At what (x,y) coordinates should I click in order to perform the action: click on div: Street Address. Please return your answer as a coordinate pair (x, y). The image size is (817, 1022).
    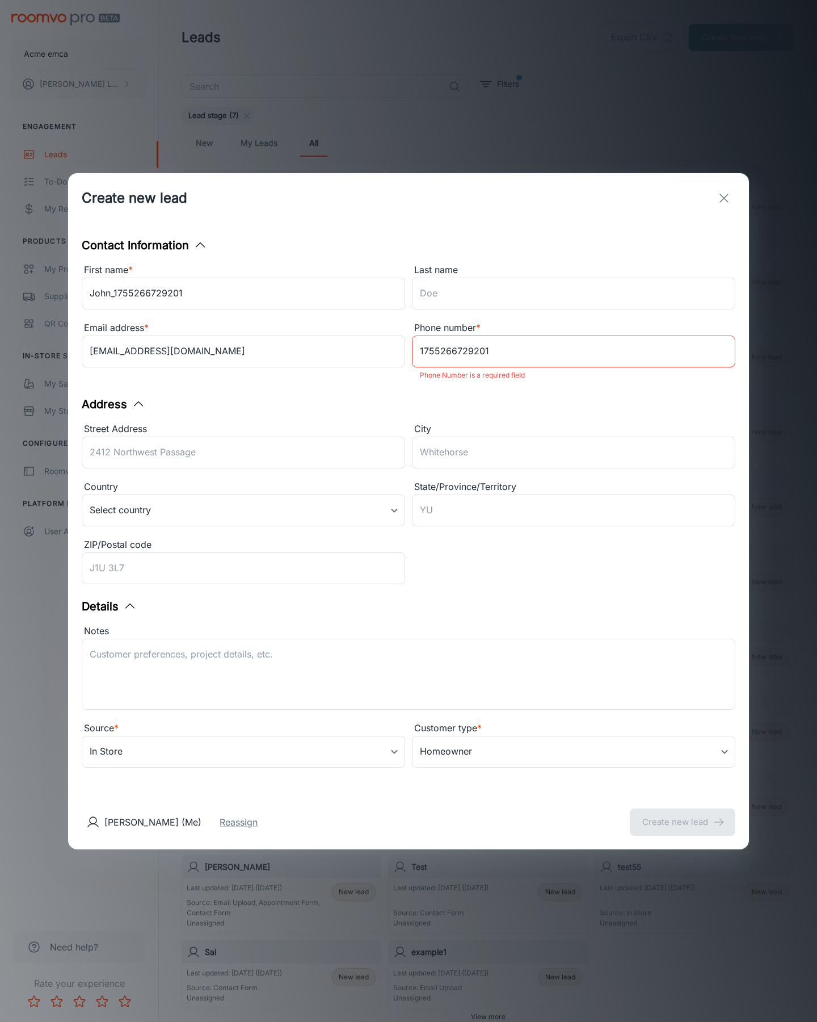
    Looking at the image, I should click on (244, 429).